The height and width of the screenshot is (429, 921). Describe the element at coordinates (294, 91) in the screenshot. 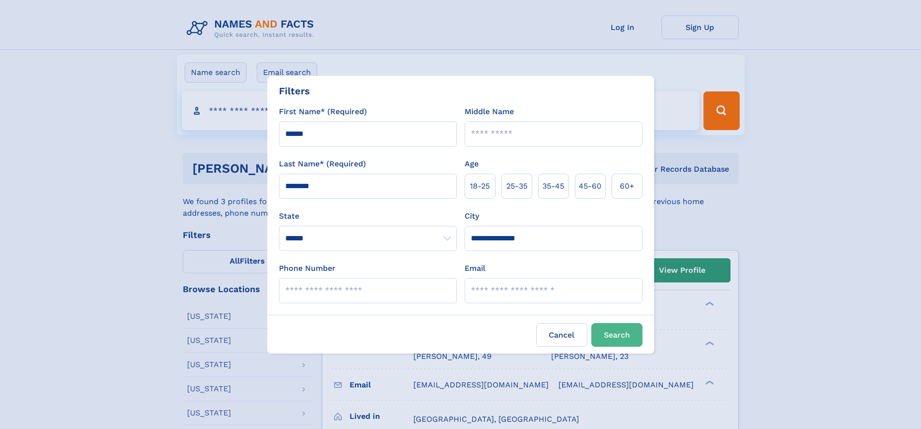

I see `div: Filters` at that location.